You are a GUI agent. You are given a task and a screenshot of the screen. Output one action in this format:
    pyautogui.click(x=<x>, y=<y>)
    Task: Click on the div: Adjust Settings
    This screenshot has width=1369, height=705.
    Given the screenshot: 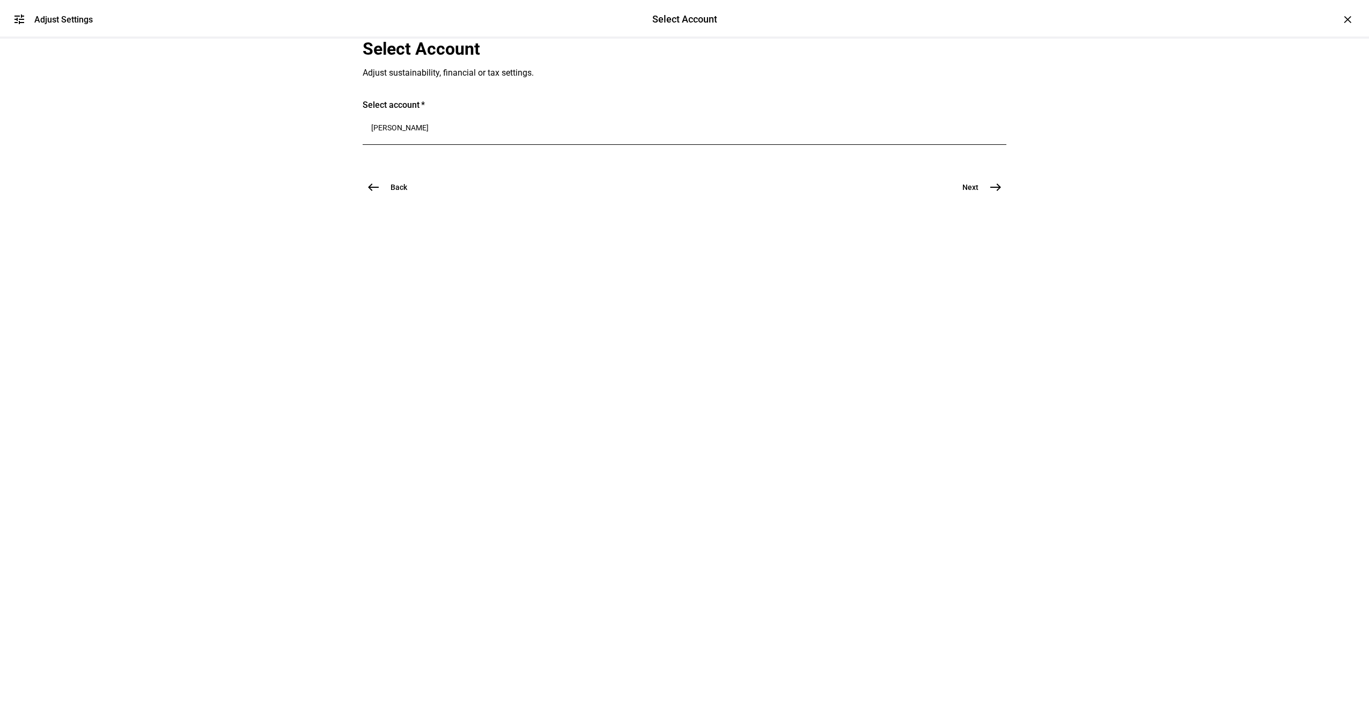 What is the action you would take?
    pyautogui.click(x=63, y=19)
    